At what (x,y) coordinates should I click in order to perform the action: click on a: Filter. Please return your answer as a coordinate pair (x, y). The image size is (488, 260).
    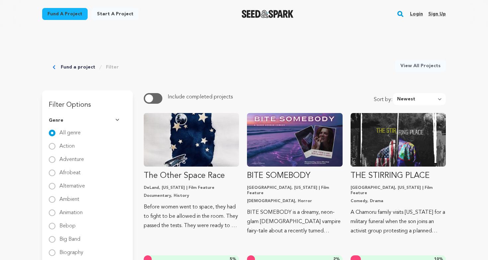
    Looking at the image, I should click on (112, 67).